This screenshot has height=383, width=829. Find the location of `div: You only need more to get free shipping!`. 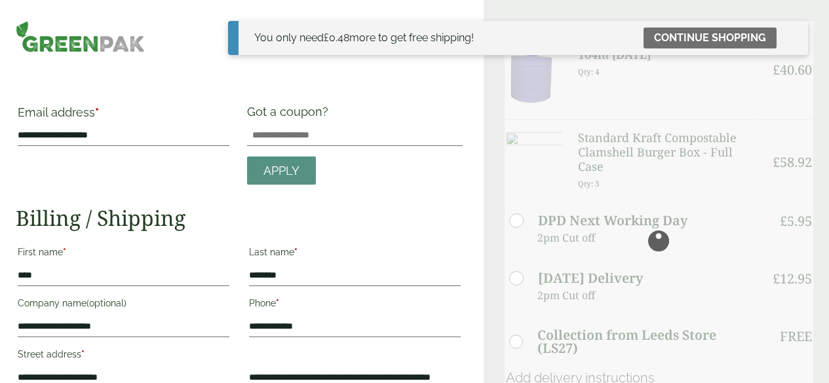

div: You only need more to get free shipping! is located at coordinates (364, 38).